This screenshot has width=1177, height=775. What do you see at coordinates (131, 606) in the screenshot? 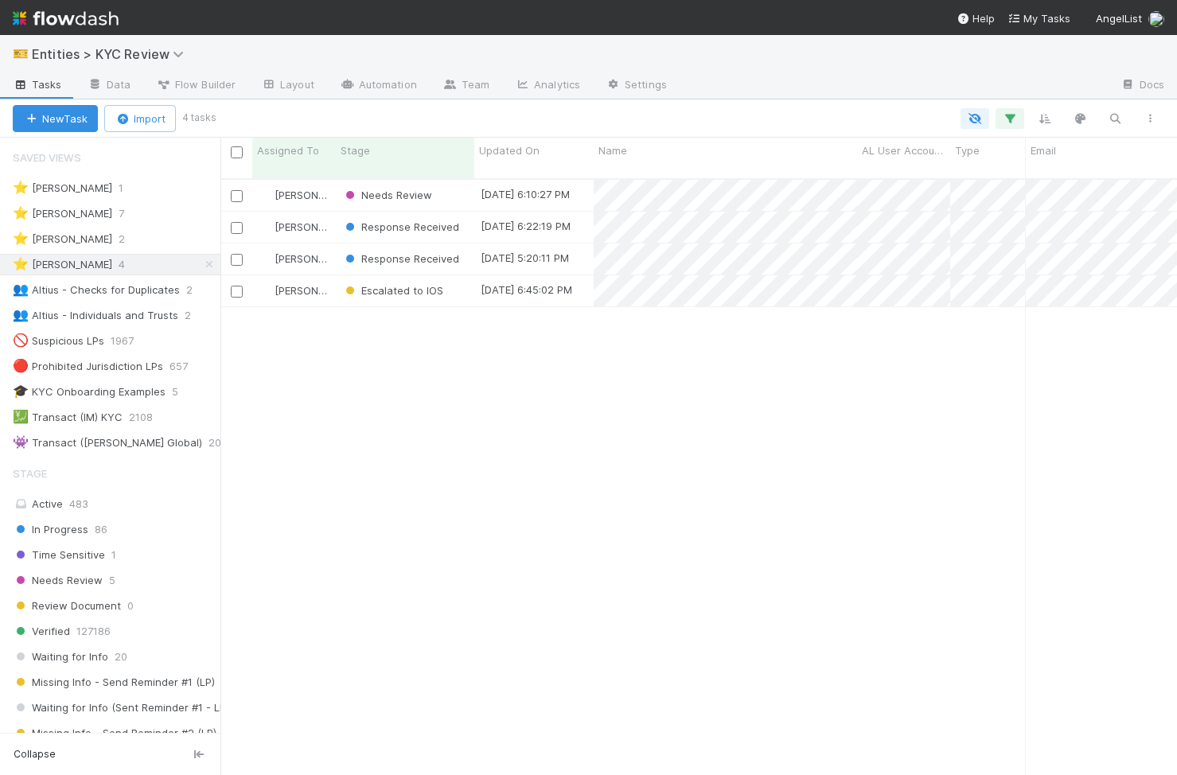
I see `span: 0` at bounding box center [131, 606].